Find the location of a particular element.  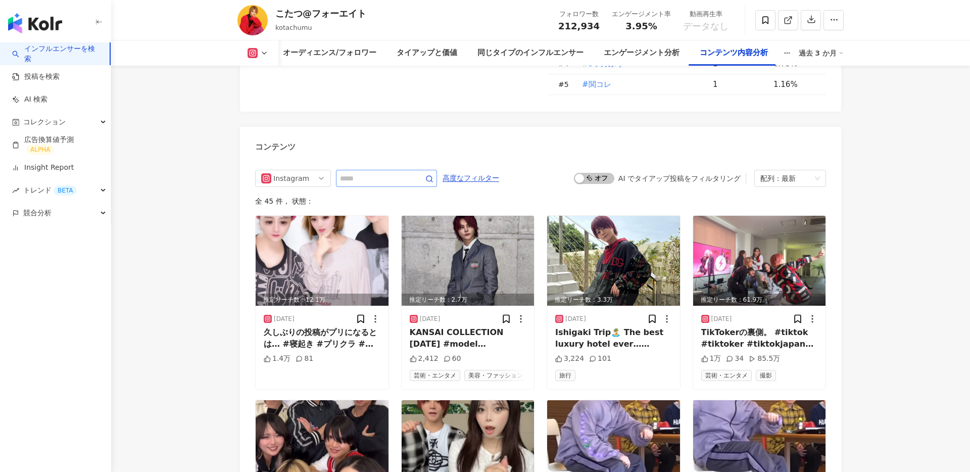

div: AI でタイアップ投稿をフィルタリング is located at coordinates (679, 178).